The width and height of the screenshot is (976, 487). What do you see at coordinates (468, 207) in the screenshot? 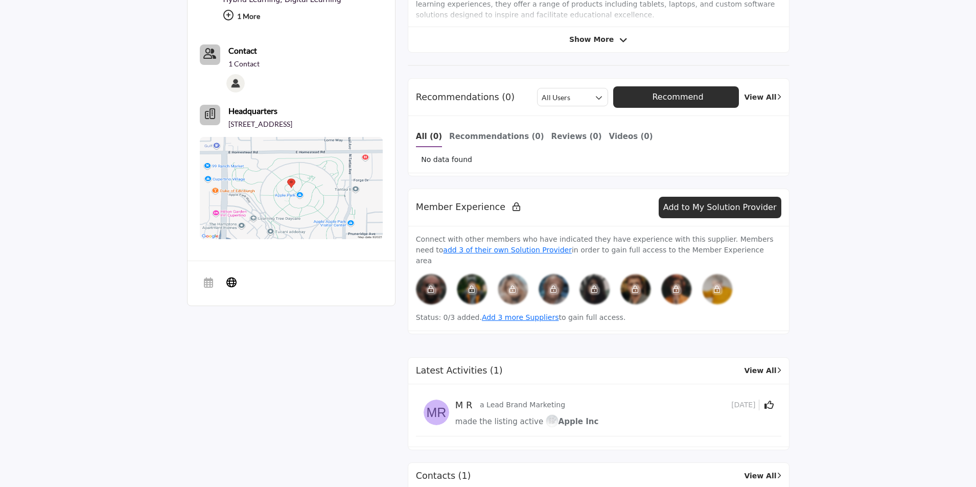
I see `h2: Member Experience` at bounding box center [468, 207].